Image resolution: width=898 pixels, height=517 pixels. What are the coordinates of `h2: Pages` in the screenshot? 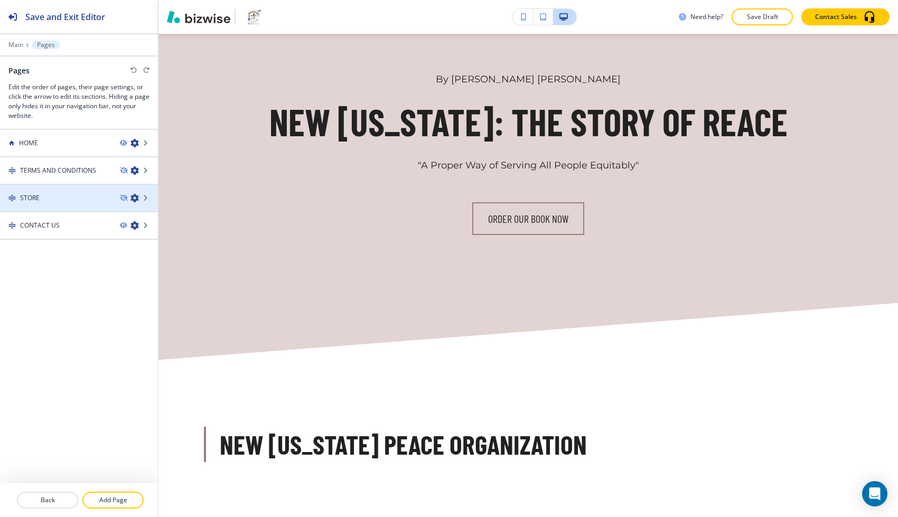 It's located at (19, 70).